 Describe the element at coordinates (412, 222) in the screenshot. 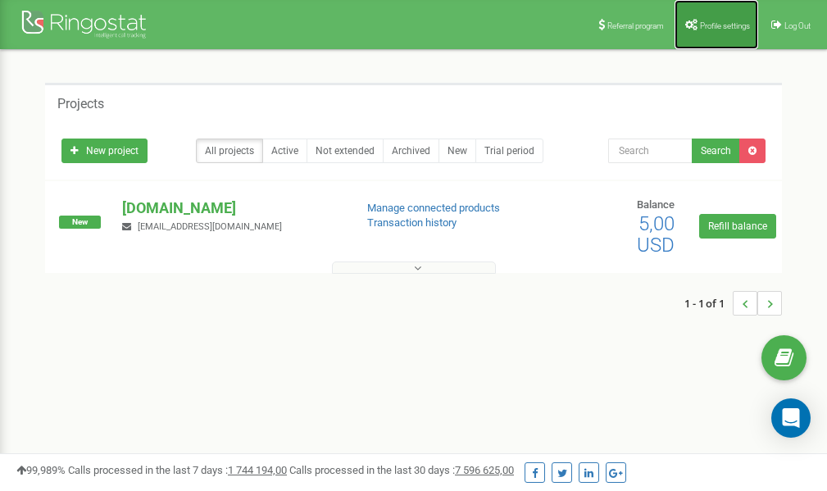

I see `a: Transaction history` at that location.